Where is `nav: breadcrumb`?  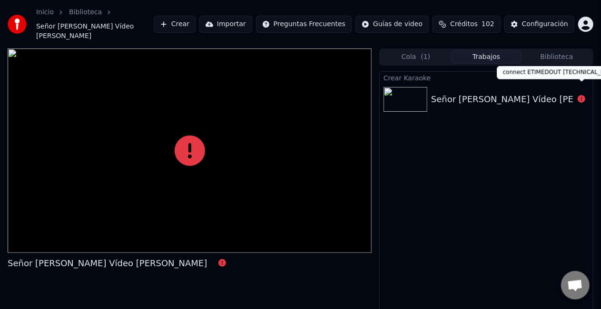
nav: breadcrumb is located at coordinates (95, 24).